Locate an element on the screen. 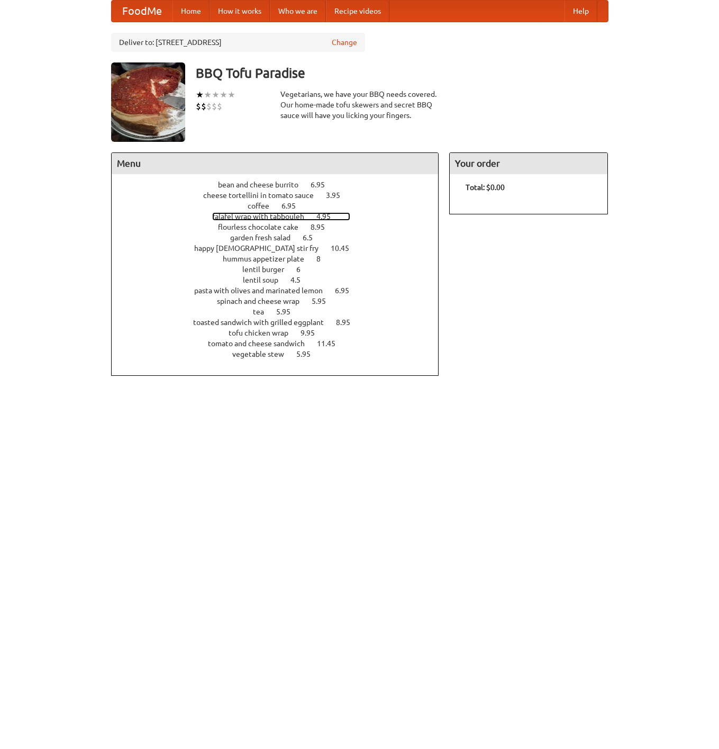  span: 11.45 is located at coordinates (331, 343).